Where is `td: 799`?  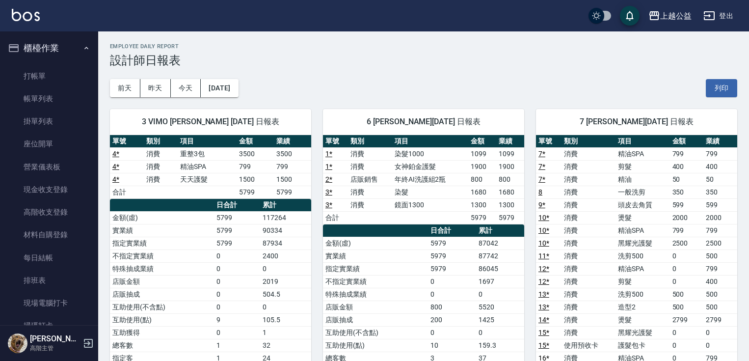
td: 799 is located at coordinates (720, 154).